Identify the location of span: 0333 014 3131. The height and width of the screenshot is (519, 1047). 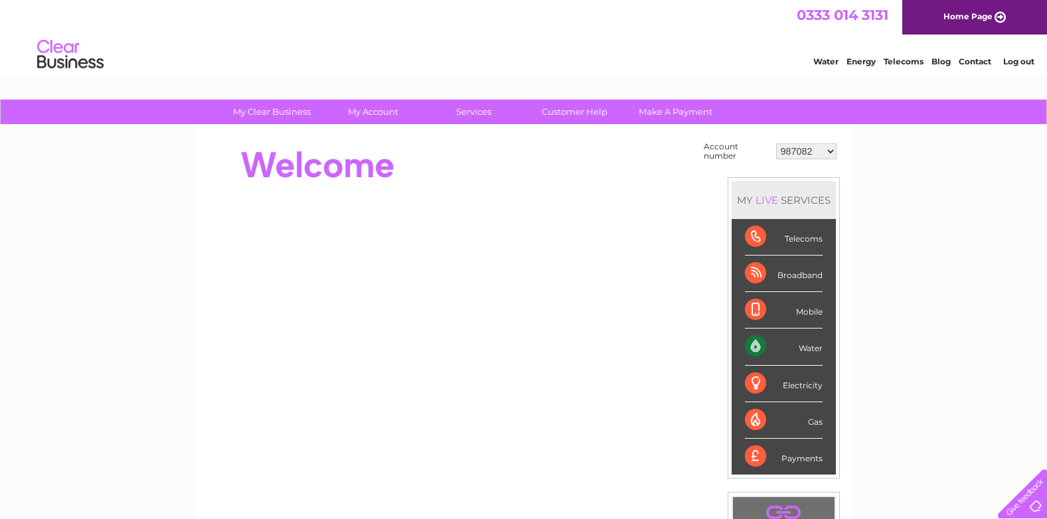
(843, 15).